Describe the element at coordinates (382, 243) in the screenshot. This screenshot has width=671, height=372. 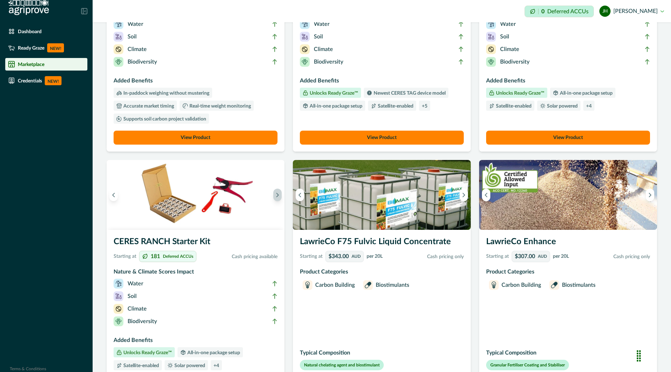
I see `h3: LawrieCo F75 Fulvic Liquid Concentrate` at that location.